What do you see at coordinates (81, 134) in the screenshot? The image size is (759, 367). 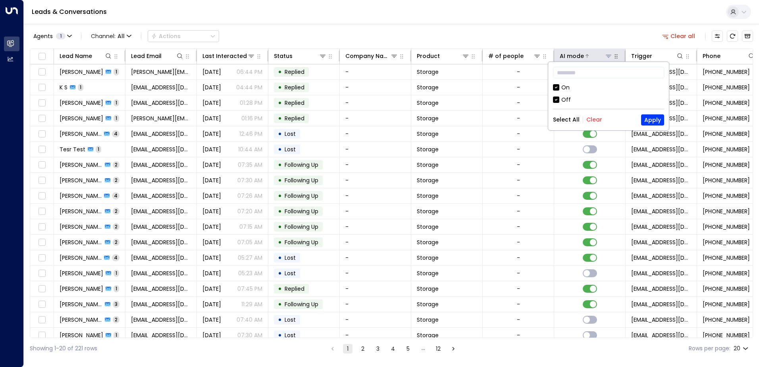 I see `span: Aisha Butt` at bounding box center [81, 134].